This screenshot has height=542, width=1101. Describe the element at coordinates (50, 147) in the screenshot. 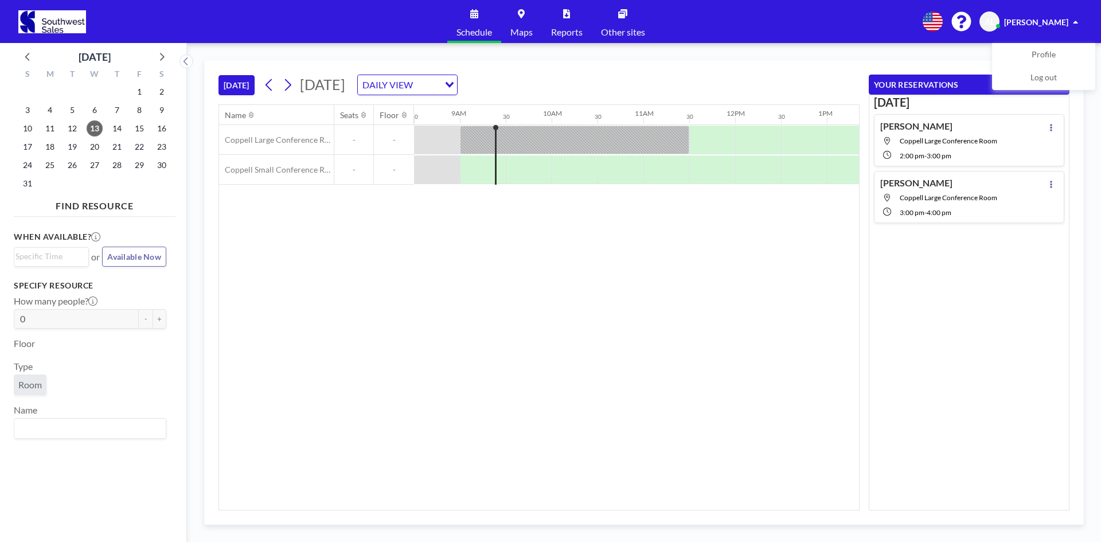

I see `span: Monday, August 18, 2025` at that location.